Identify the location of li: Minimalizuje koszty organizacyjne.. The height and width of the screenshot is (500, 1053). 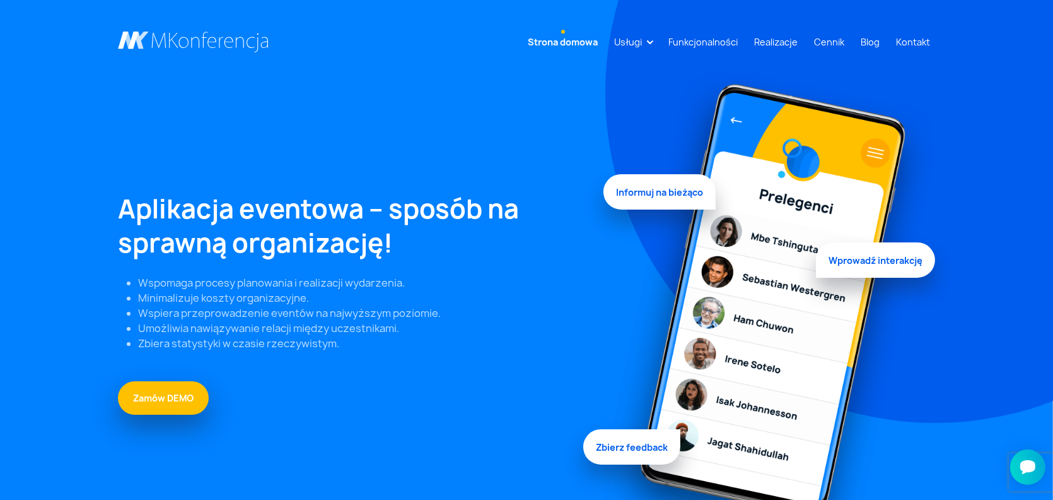
(363, 298).